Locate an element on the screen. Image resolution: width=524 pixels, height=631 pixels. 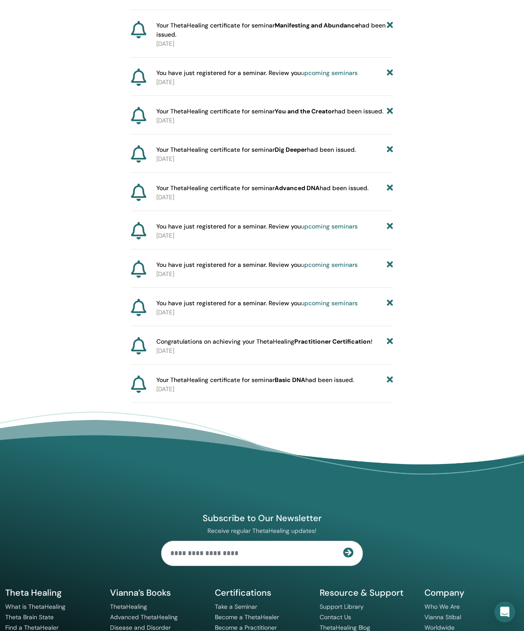
b: You and the Creator is located at coordinates (304, 111).